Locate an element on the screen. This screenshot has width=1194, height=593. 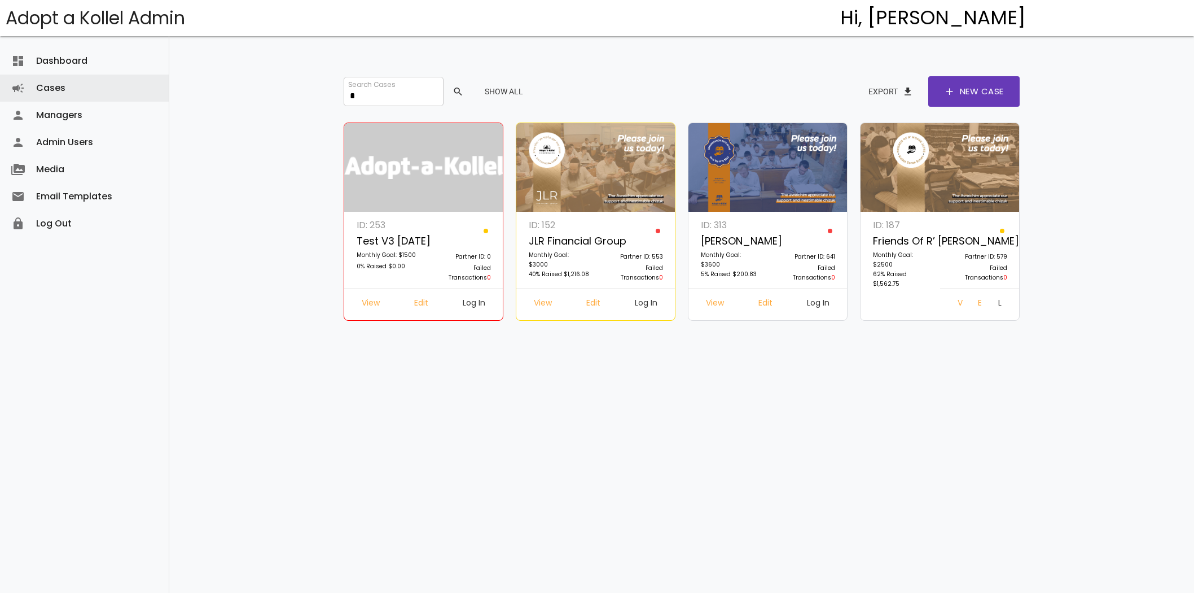
p: 40% Raised $1,216.08 is located at coordinates (559, 275).